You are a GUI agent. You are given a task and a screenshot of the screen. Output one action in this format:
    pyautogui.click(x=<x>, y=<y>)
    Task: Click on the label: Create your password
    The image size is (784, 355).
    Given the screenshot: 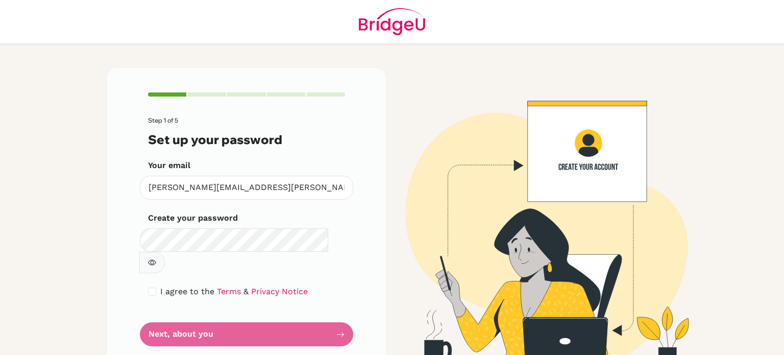 What is the action you would take?
    pyautogui.click(x=193, y=218)
    